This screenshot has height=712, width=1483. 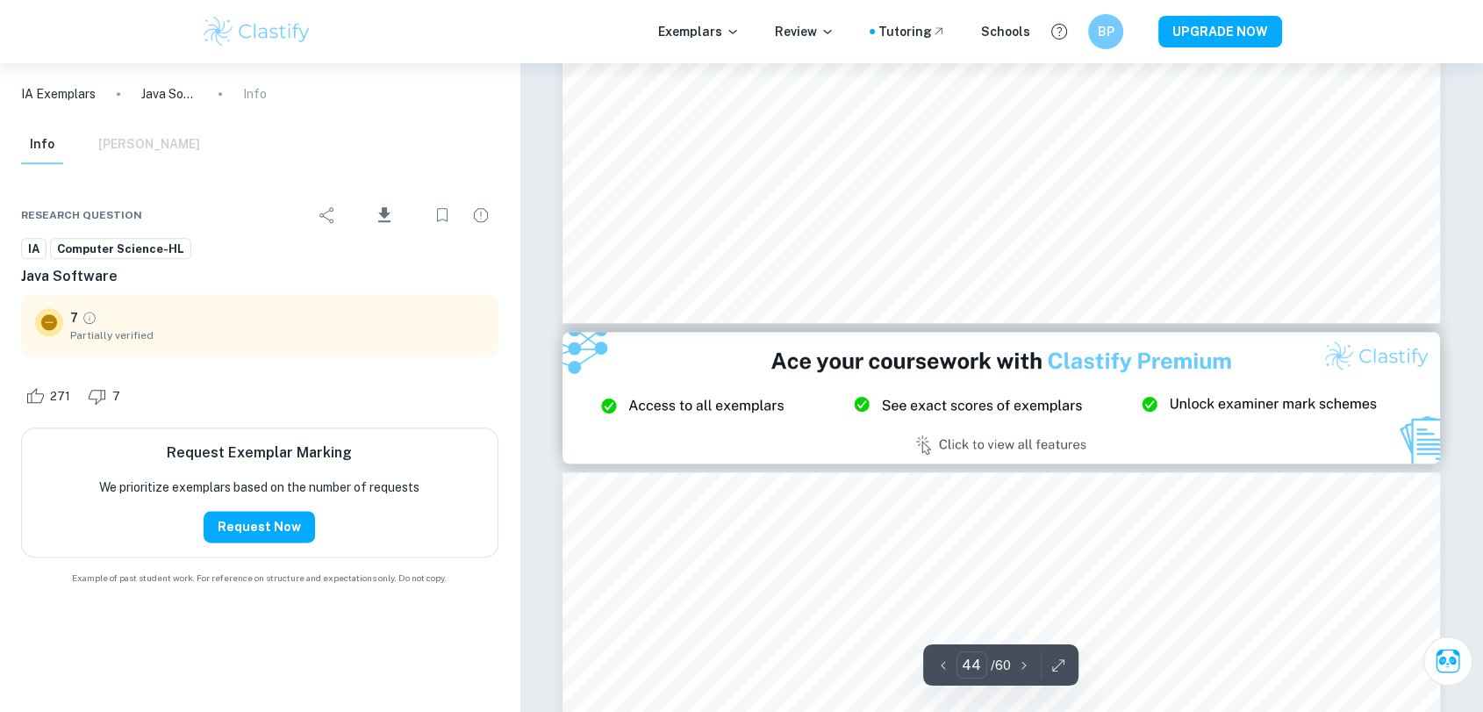 I want to click on span: 7, so click(x=116, y=397).